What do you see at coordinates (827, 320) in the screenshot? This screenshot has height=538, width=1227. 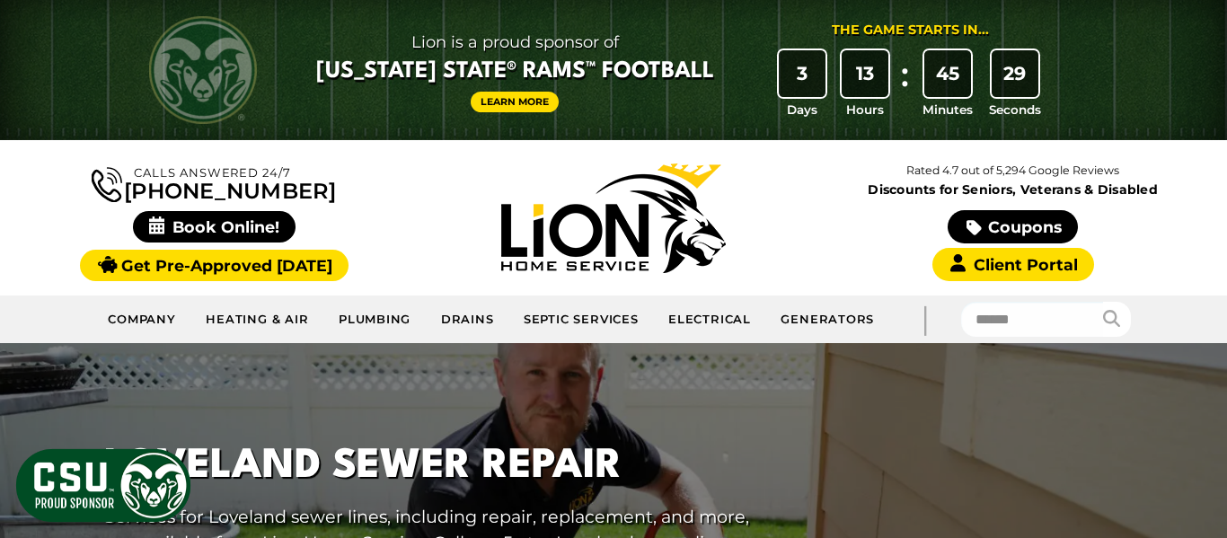 I see `a: Generators` at bounding box center [827, 320].